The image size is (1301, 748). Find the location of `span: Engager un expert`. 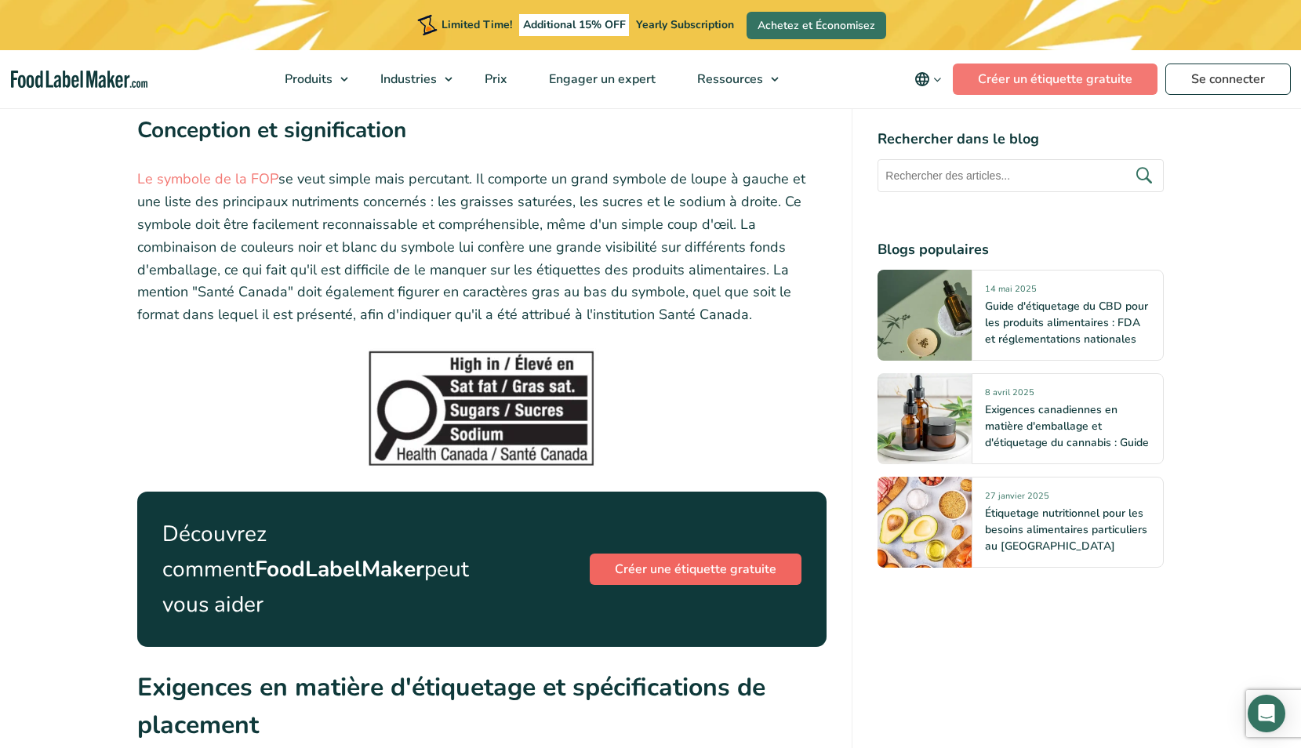

span: Engager un expert is located at coordinates (601, 79).